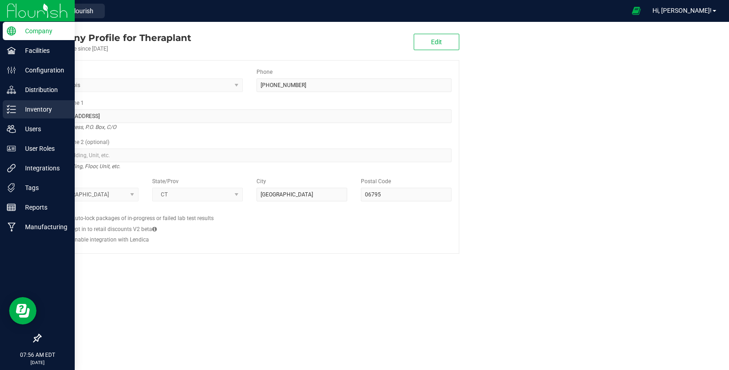 This screenshot has width=729, height=370. Describe the element at coordinates (114, 229) in the screenshot. I see `label: Opt in to retail discounts V2 beta` at that location.